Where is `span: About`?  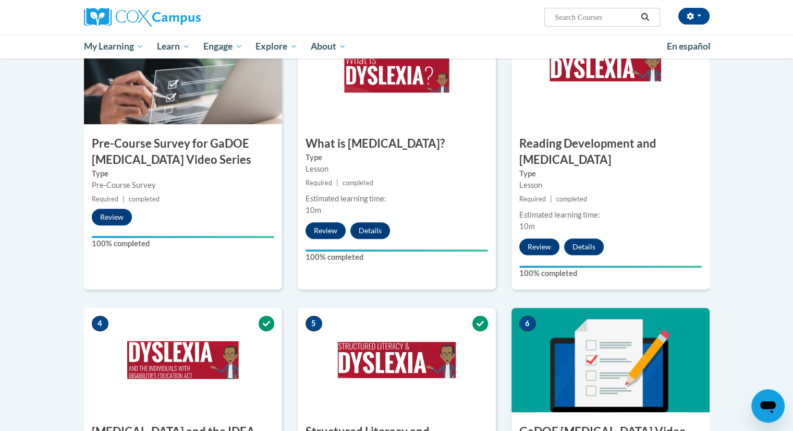
span: About is located at coordinates (328, 46).